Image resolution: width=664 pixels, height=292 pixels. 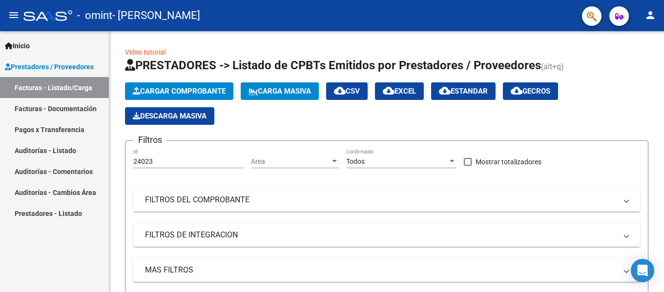 I want to click on span: EXCEL, so click(x=399, y=91).